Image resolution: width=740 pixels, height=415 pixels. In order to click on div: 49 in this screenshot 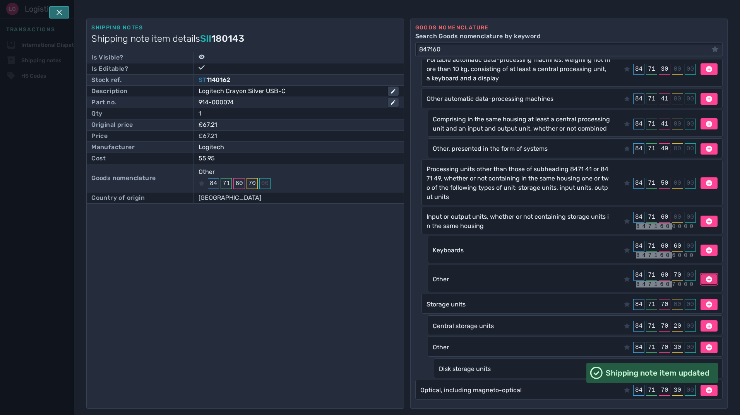, I will do `click(664, 149)`.